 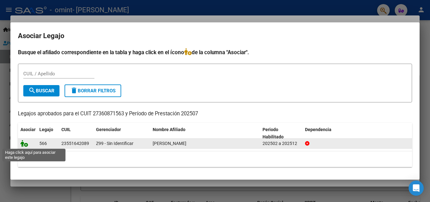 What do you see at coordinates (74, 90) in the screenshot?
I see `mat-icon: delete` at bounding box center [74, 90].